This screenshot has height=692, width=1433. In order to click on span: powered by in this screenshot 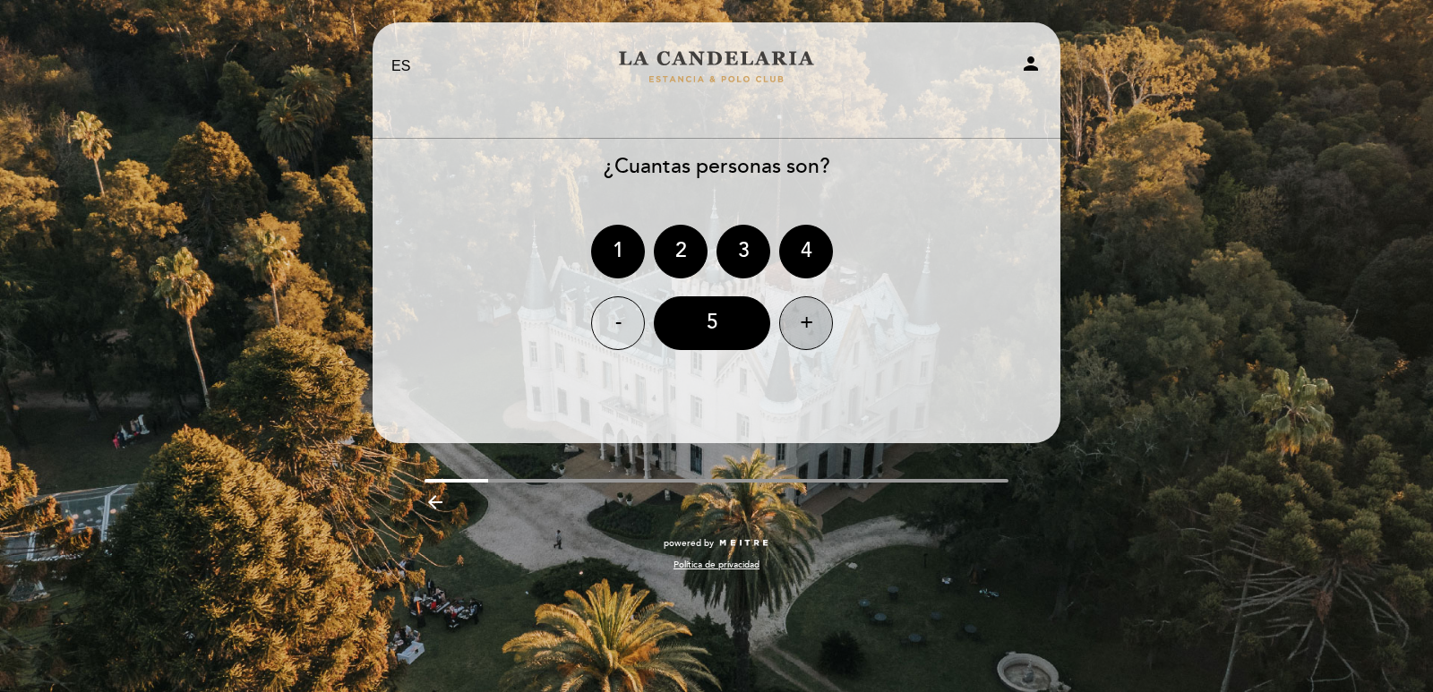, I will do `click(689, 543)`.